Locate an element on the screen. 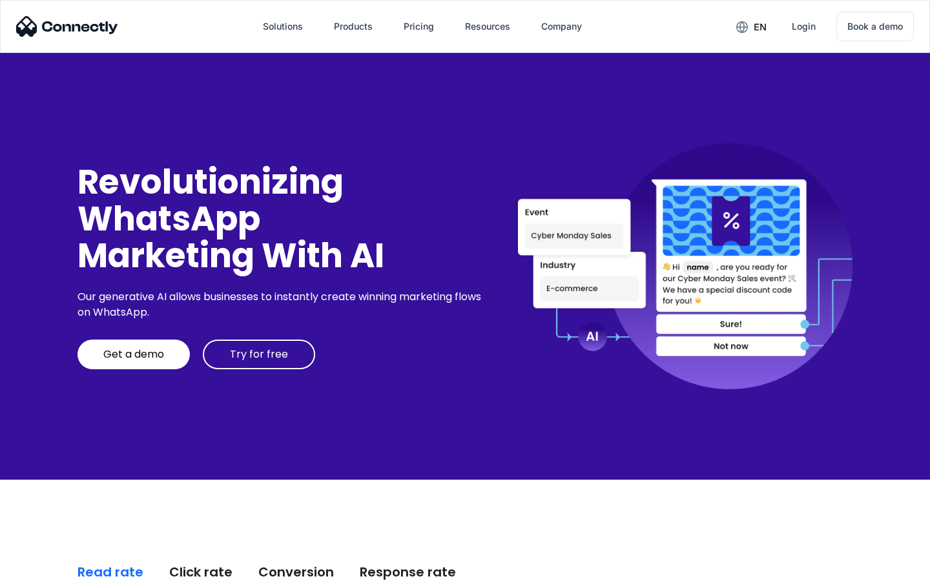 This screenshot has width=930, height=581. div: Get a demo is located at coordinates (134, 354).